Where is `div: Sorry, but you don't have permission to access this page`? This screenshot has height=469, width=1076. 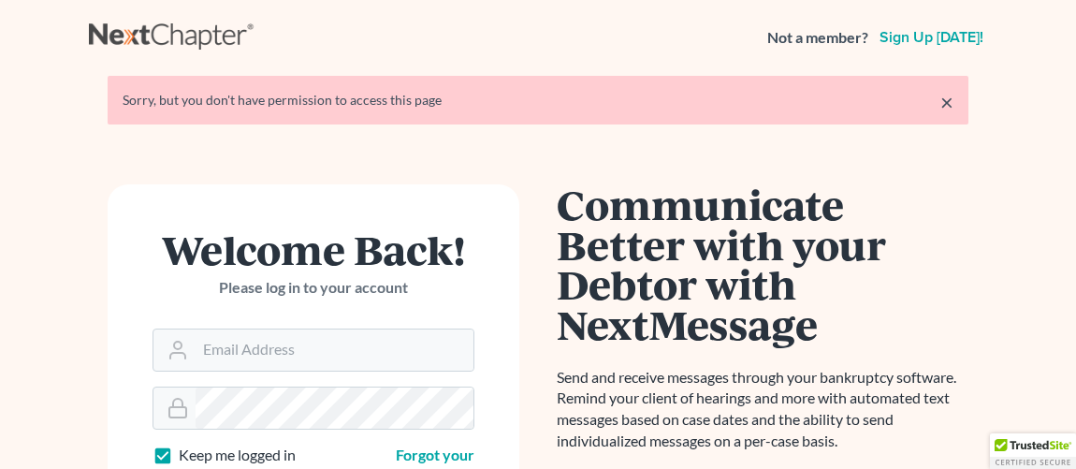 div: Sorry, but you don't have permission to access this page is located at coordinates (538, 100).